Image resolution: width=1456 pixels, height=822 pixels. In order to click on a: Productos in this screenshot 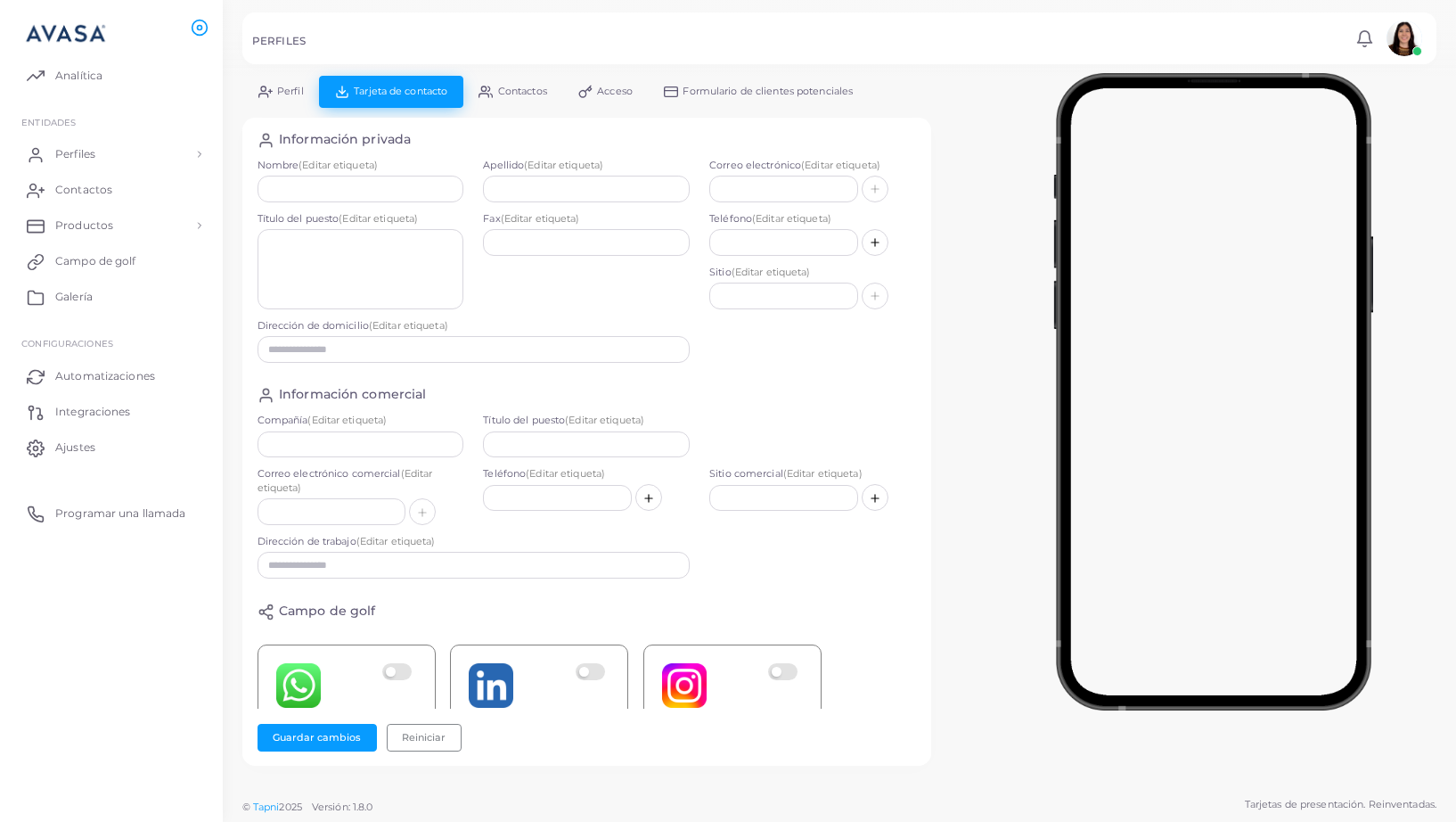, I will do `click(111, 225)`.